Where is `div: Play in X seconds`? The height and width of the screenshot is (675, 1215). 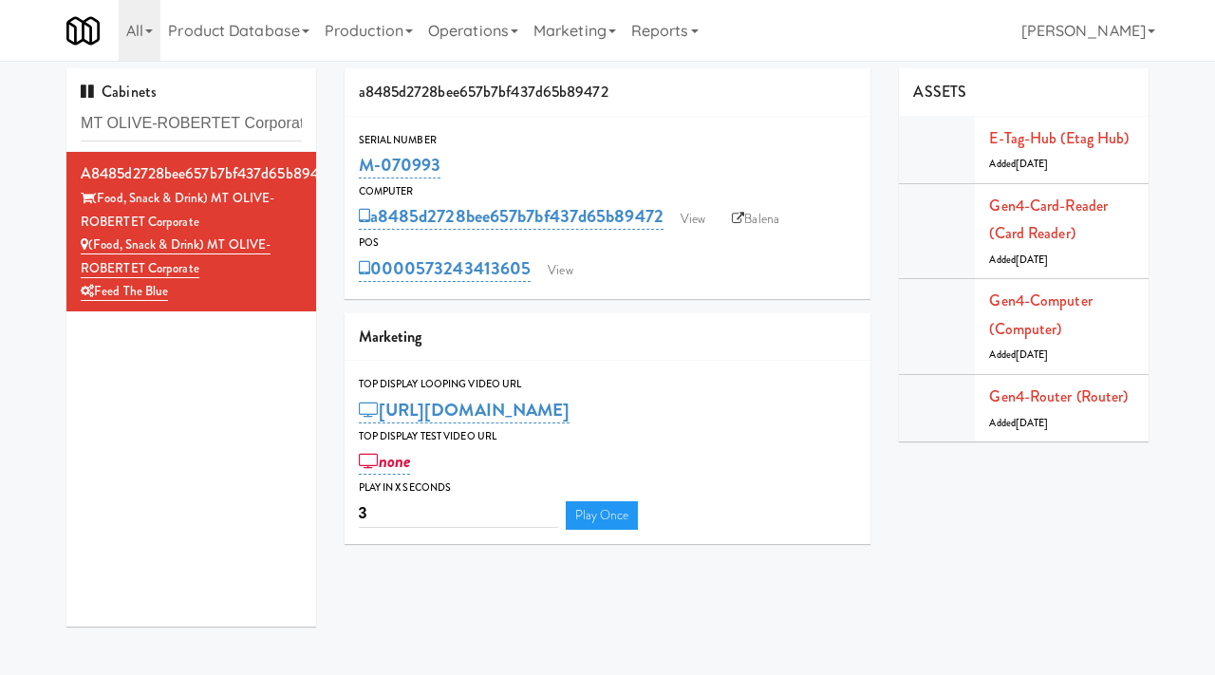
div: Play in X seconds is located at coordinates (608, 488).